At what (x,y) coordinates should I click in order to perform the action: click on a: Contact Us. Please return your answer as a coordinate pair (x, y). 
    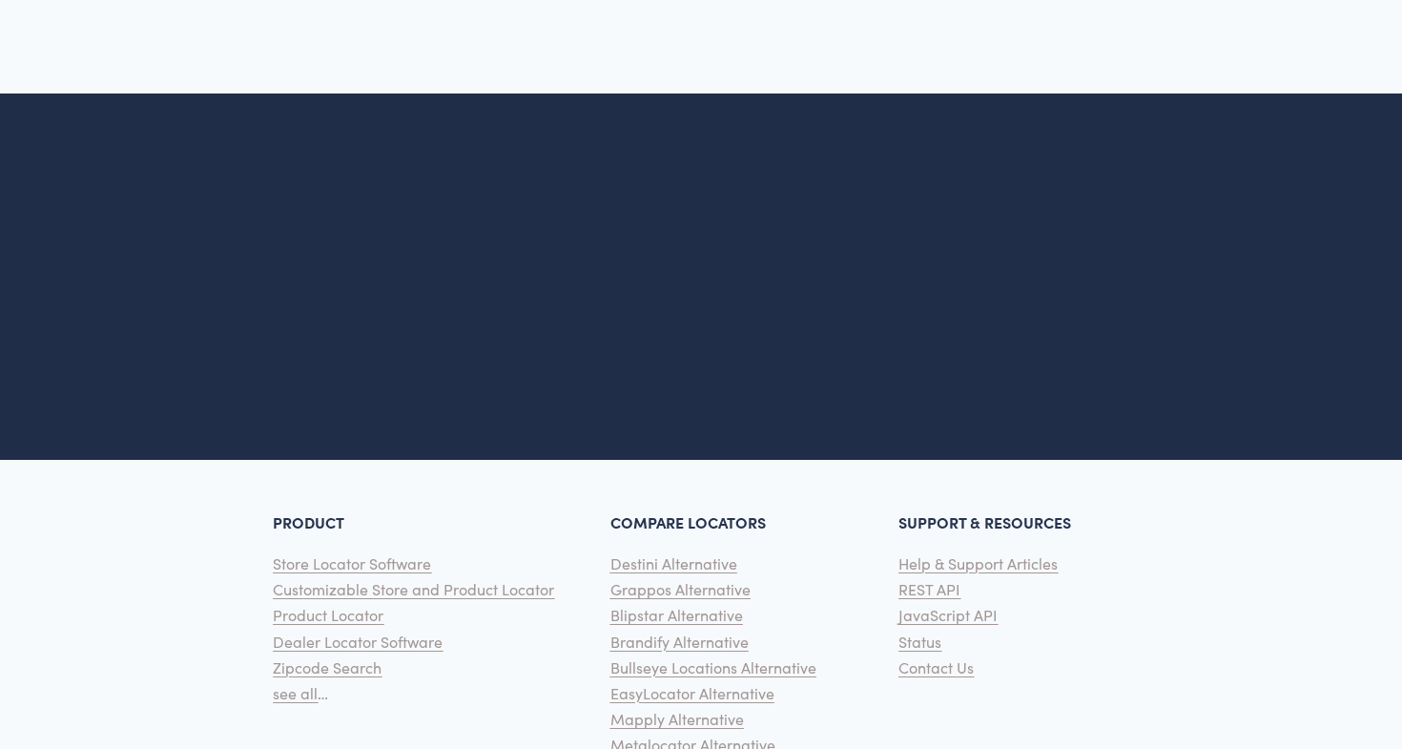
    Looking at the image, I should click on (936, 667).